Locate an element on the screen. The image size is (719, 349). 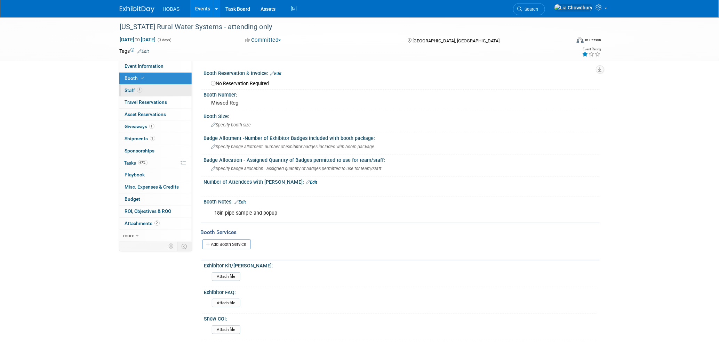
img: Format-Inperson.png is located at coordinates (580, 40).